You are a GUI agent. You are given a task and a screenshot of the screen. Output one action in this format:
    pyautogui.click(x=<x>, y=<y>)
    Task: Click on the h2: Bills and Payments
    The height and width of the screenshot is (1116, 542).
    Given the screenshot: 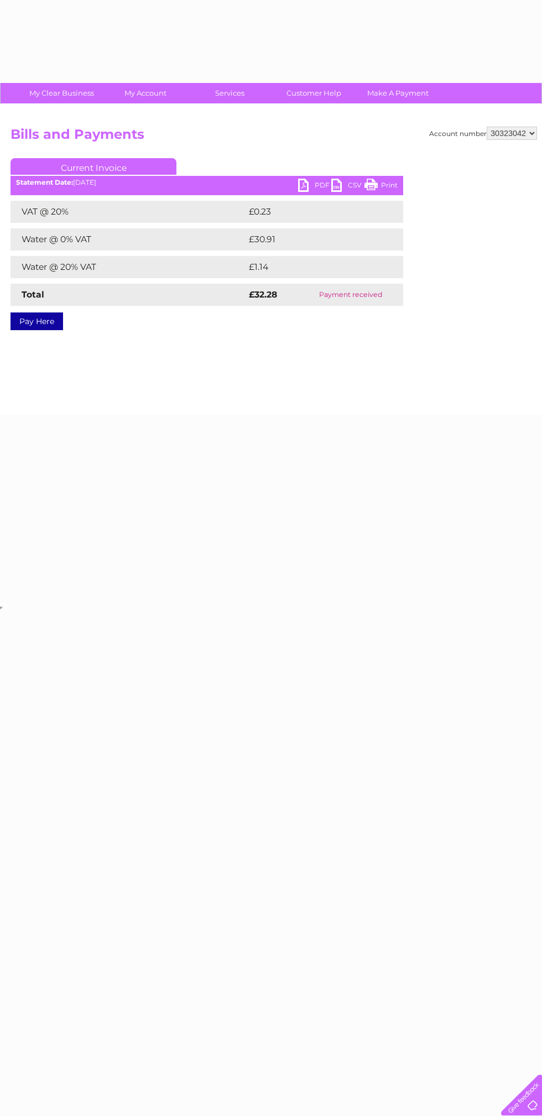 What is the action you would take?
    pyautogui.click(x=274, y=137)
    